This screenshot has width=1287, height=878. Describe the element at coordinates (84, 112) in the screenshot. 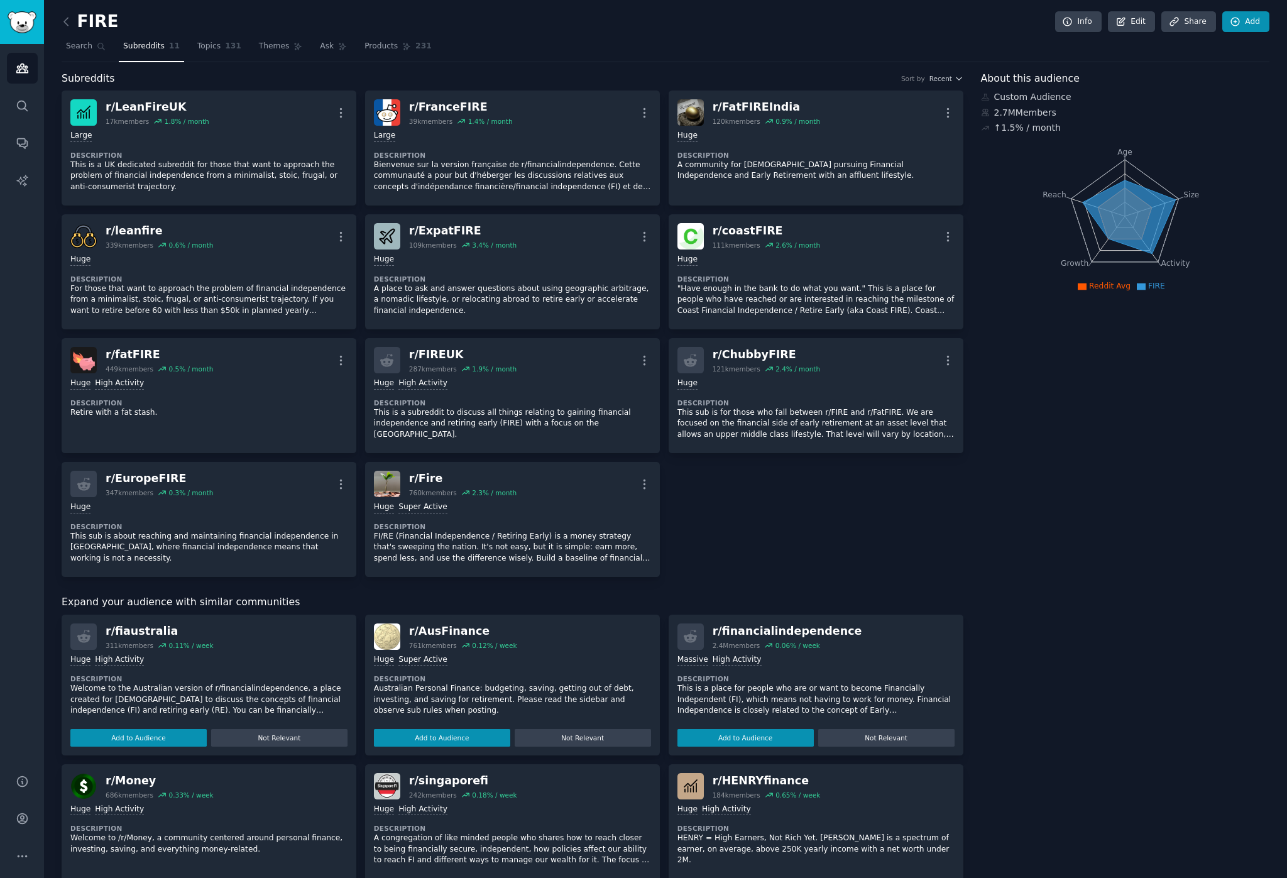

I see `img: LeanFireUK` at that location.